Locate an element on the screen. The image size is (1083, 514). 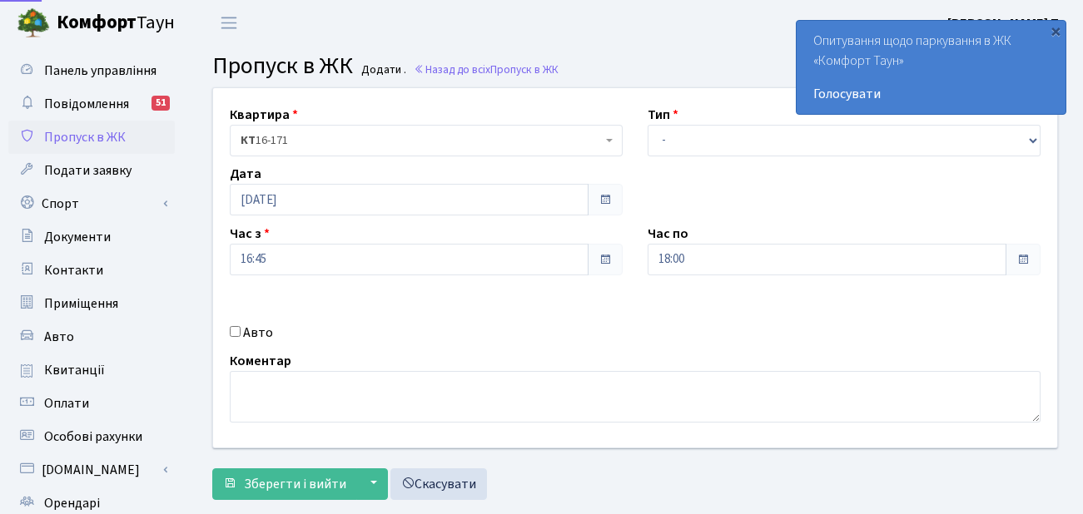
span: Повідомлення is located at coordinates (87, 104).